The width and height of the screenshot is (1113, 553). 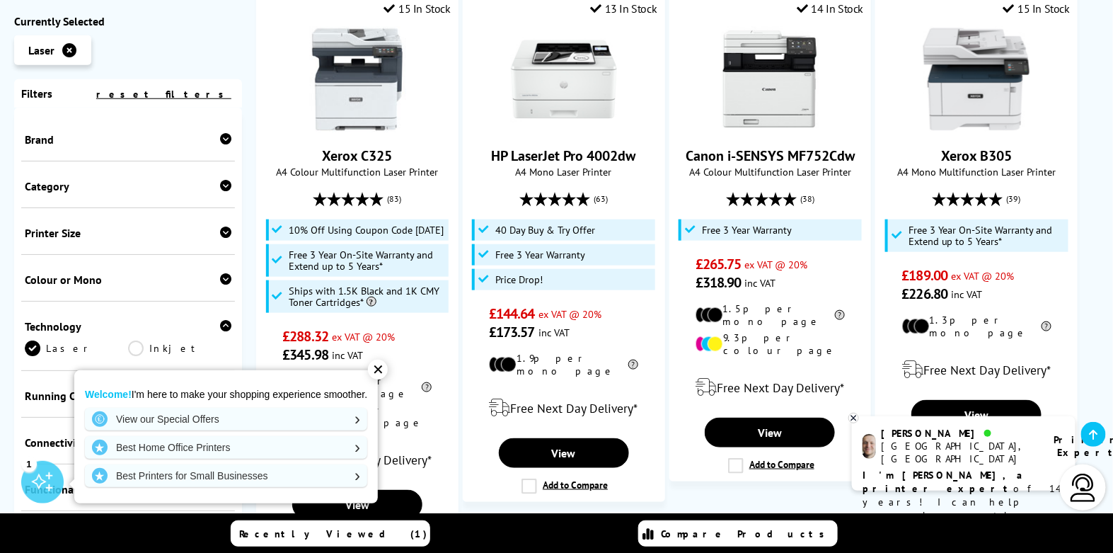 I want to click on img: Canon i-SENSYS MF752Cdw, so click(x=770, y=79).